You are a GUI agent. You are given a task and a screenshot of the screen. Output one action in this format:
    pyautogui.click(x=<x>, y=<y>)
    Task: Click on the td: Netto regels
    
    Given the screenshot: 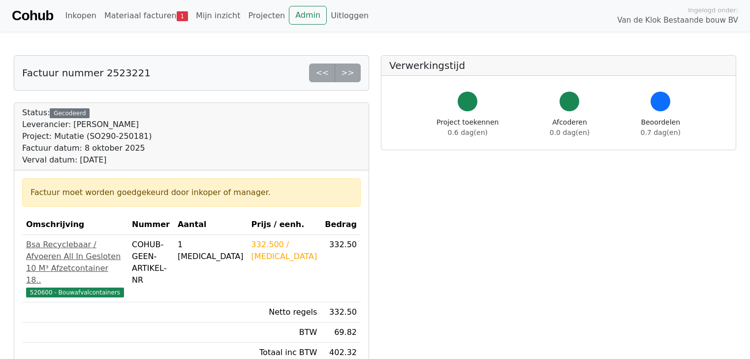 What is the action you would take?
    pyautogui.click(x=285, y=312)
    